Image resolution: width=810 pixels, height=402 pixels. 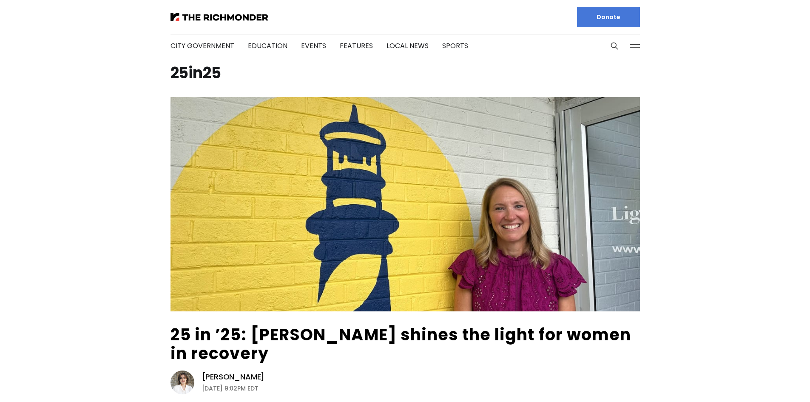 What do you see at coordinates (609, 17) in the screenshot?
I see `a: Donate` at bounding box center [609, 17].